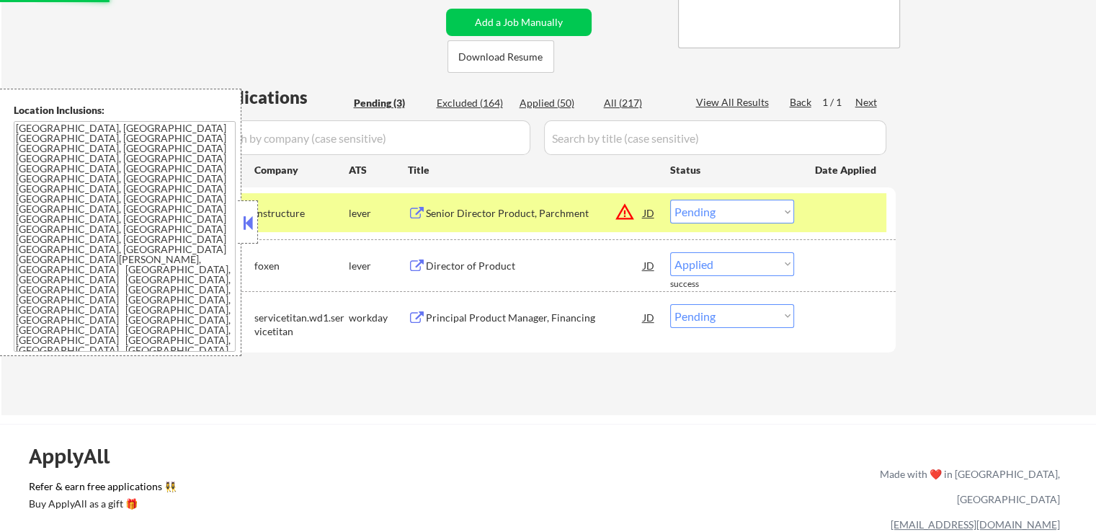 The width and height of the screenshot is (1096, 532). What do you see at coordinates (556, 103) in the screenshot?
I see `div: Applied (50)` at bounding box center [556, 103].